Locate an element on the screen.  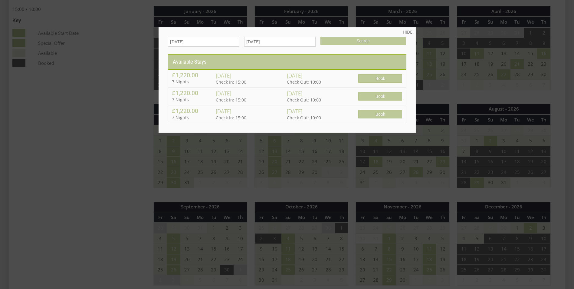
input: Arrival Date is located at coordinates (204, 41).